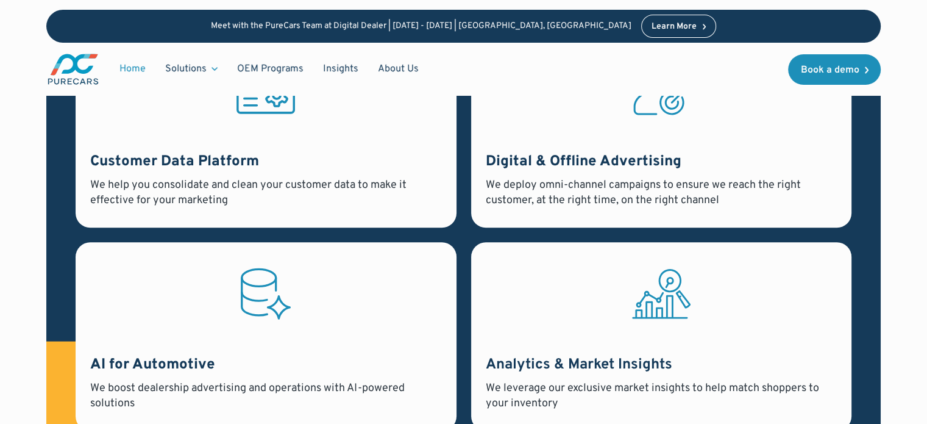  What do you see at coordinates (73, 69) in the screenshot?
I see `img: purecars logo` at bounding box center [73, 69].